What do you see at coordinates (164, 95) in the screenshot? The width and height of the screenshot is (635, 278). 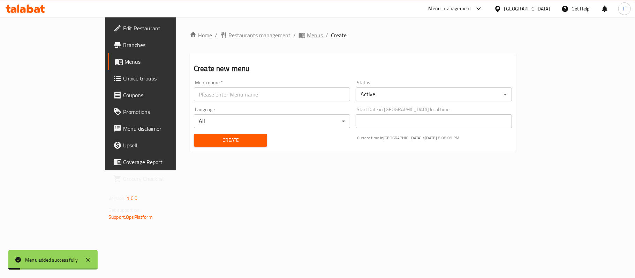 I see `span: Coupons` at bounding box center [164, 95].